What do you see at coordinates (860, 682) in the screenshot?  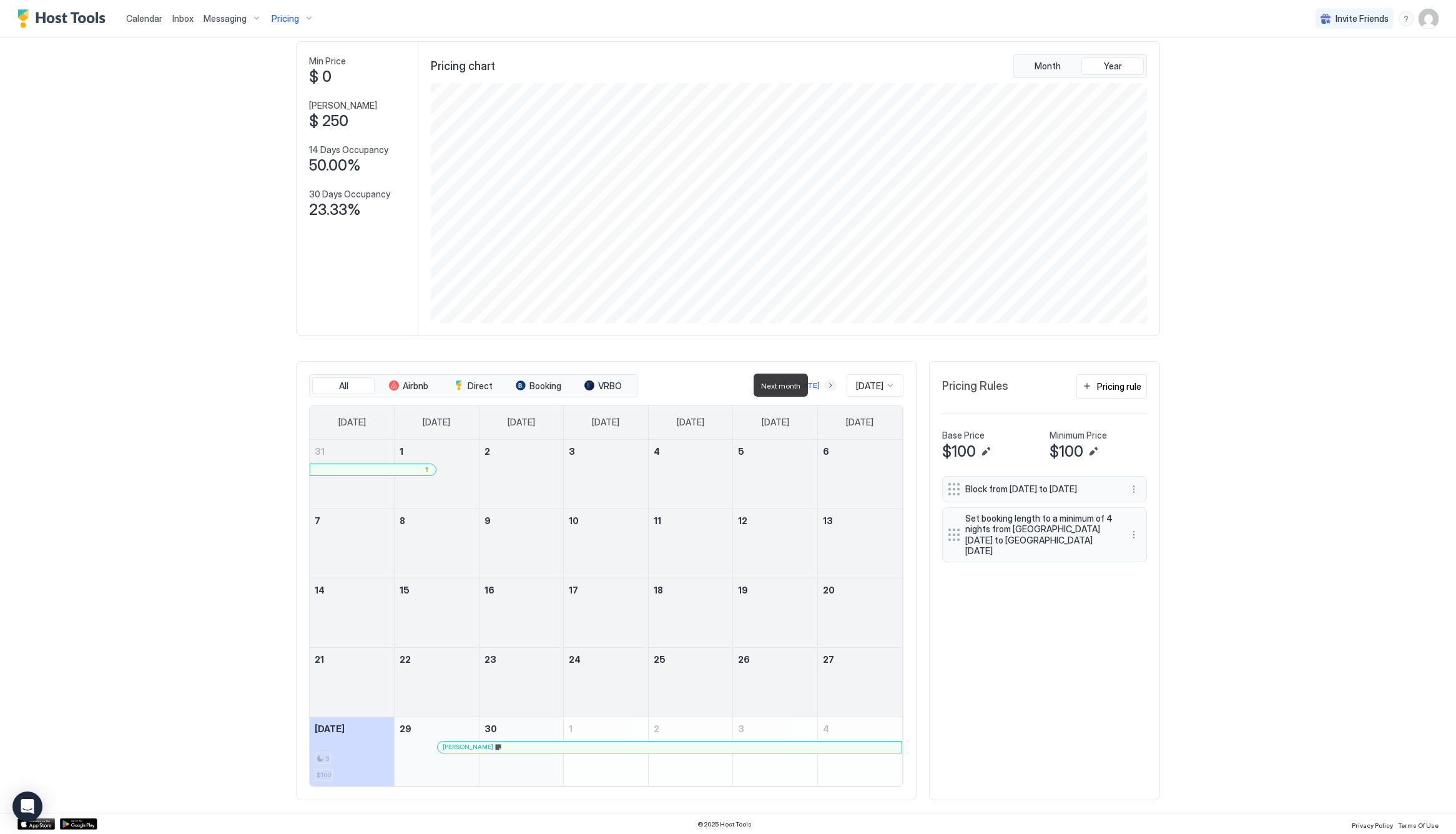 I see `td: September 27, 2025` at bounding box center [860, 682].